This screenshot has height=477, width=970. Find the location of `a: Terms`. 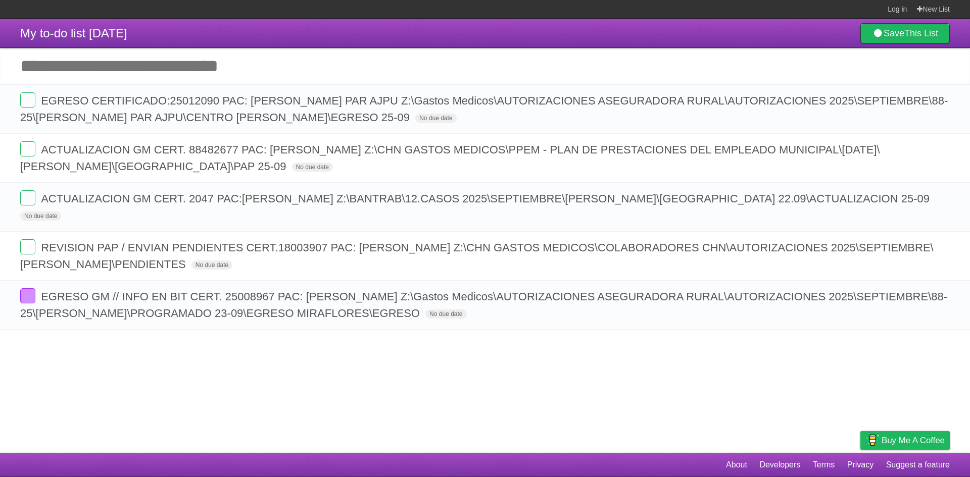

a: Terms is located at coordinates (824, 465).